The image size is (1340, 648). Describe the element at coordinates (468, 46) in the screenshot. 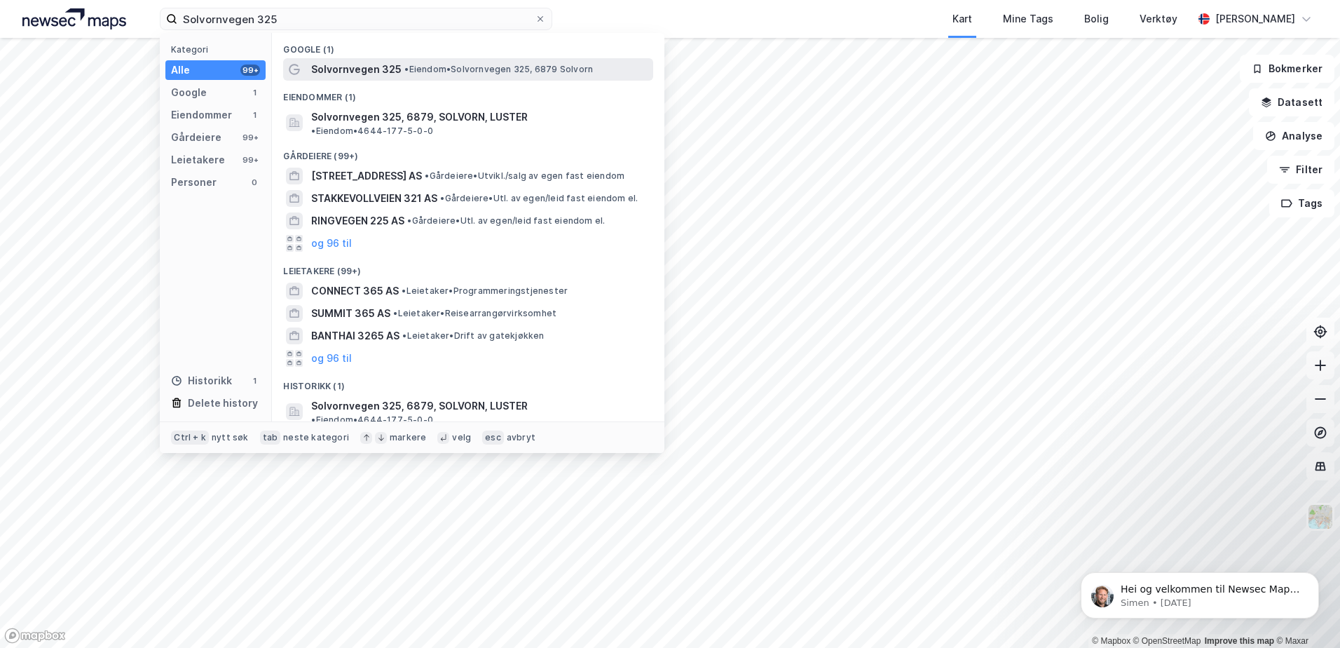

I see `div: Google (1)` at that location.